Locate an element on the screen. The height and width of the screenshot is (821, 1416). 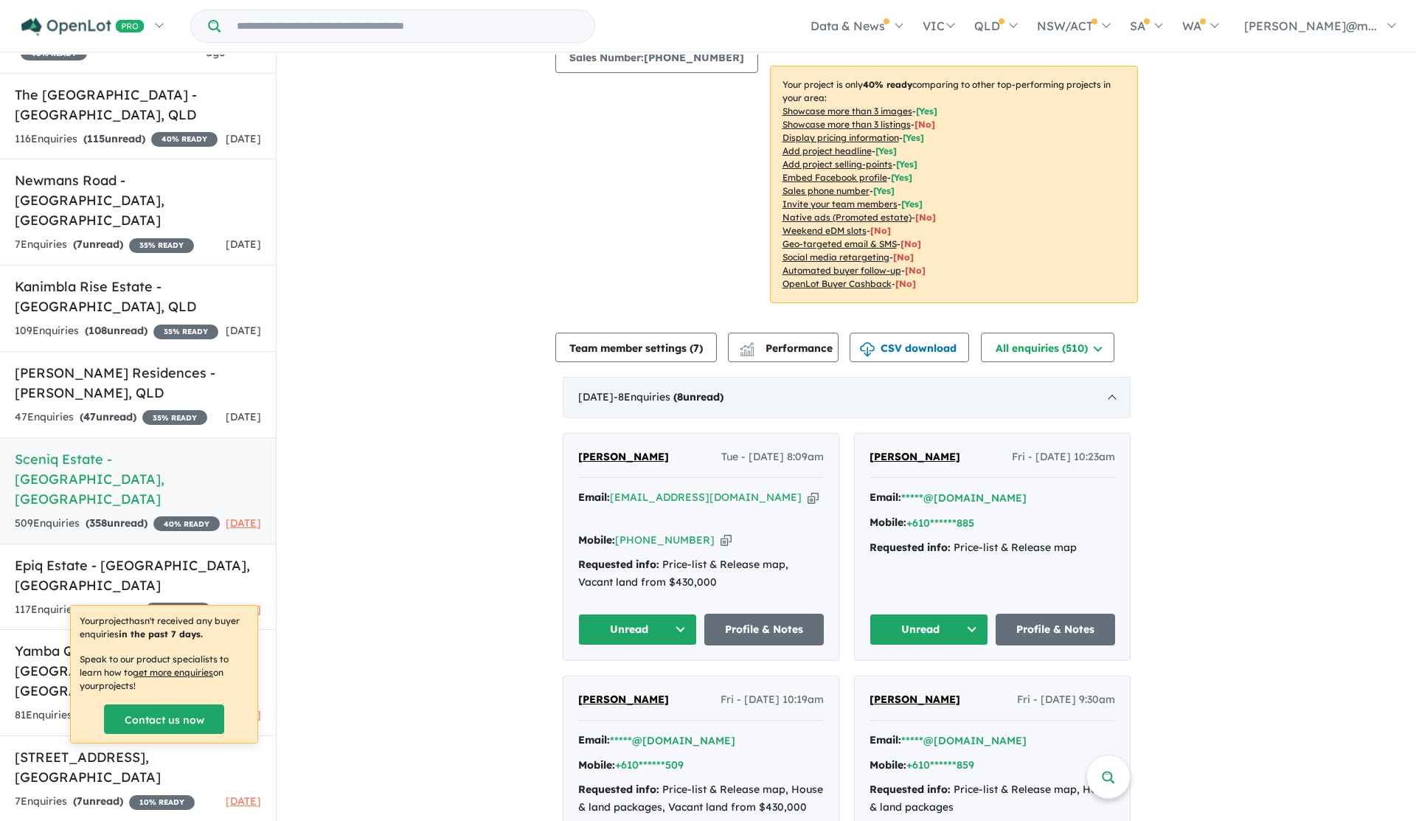
p: Speak to our product specialists to learn how to on your projects ! is located at coordinates (164, 673).